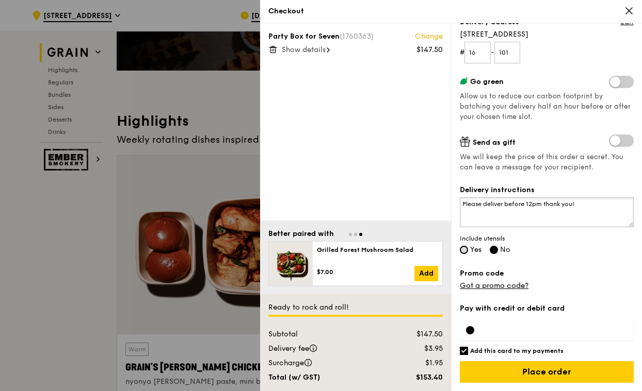 This screenshot has height=391, width=642. I want to click on div: Surcharge, so click(324, 364).